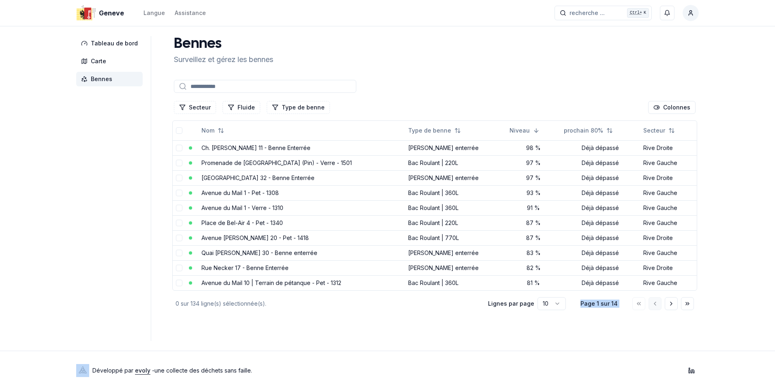  Describe the element at coordinates (240, 192) in the screenshot. I see `a: Avenue du Mail 1 - Pet - 1308` at that location.